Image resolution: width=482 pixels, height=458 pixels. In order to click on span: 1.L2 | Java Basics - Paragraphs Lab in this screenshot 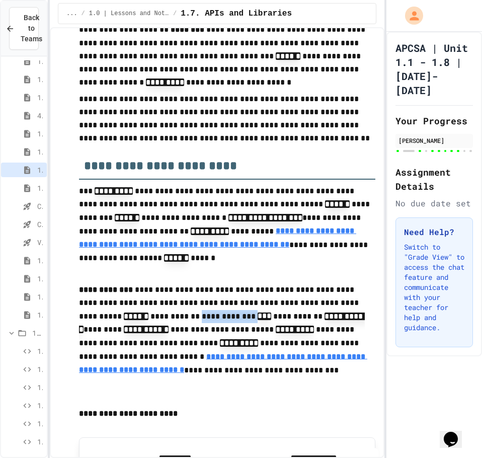, I will do `click(40, 369)`.